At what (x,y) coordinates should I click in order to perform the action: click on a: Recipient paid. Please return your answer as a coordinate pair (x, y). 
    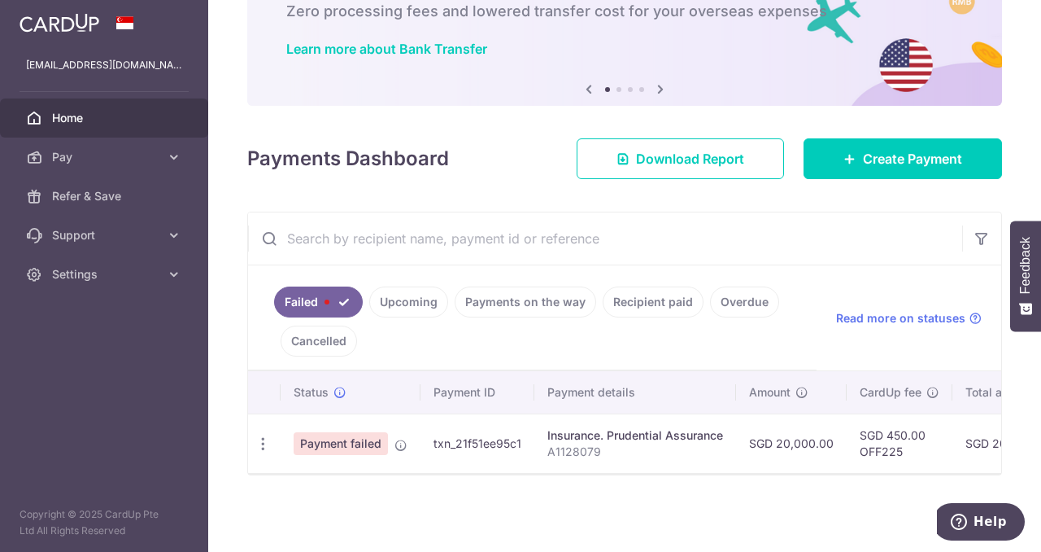
    Looking at the image, I should click on (653, 302).